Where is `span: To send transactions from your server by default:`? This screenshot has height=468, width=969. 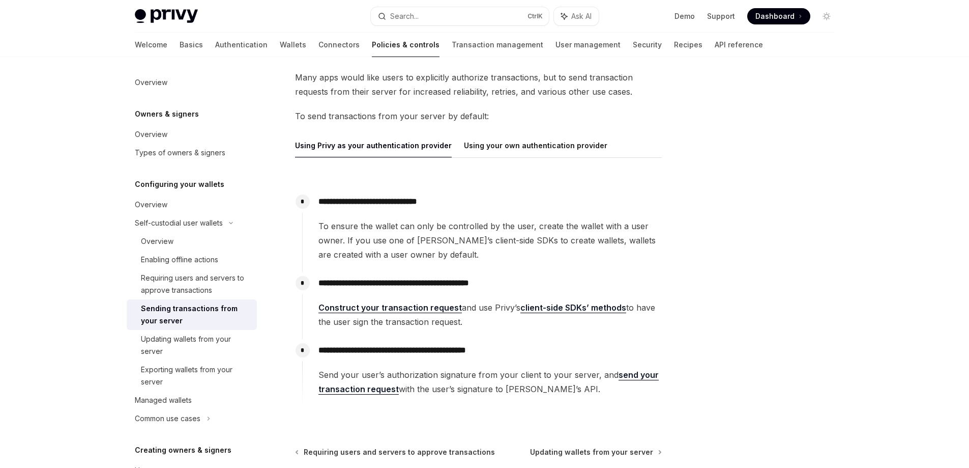 span: To send transactions from your server by default: is located at coordinates (478, 116).